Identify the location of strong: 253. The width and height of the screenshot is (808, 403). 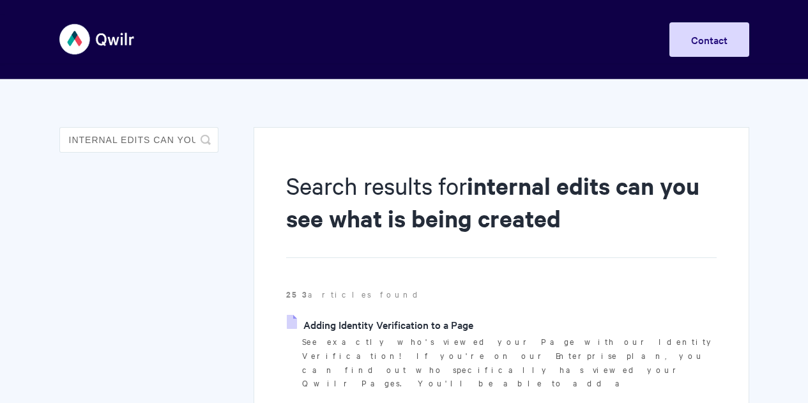
(297, 294).